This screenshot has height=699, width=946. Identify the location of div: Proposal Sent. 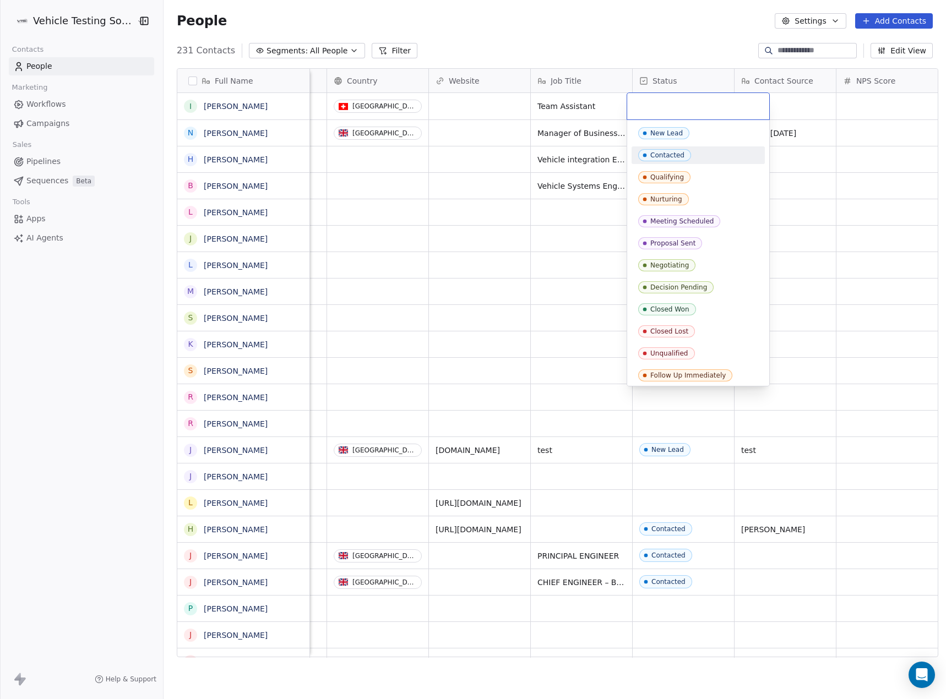
(673, 243).